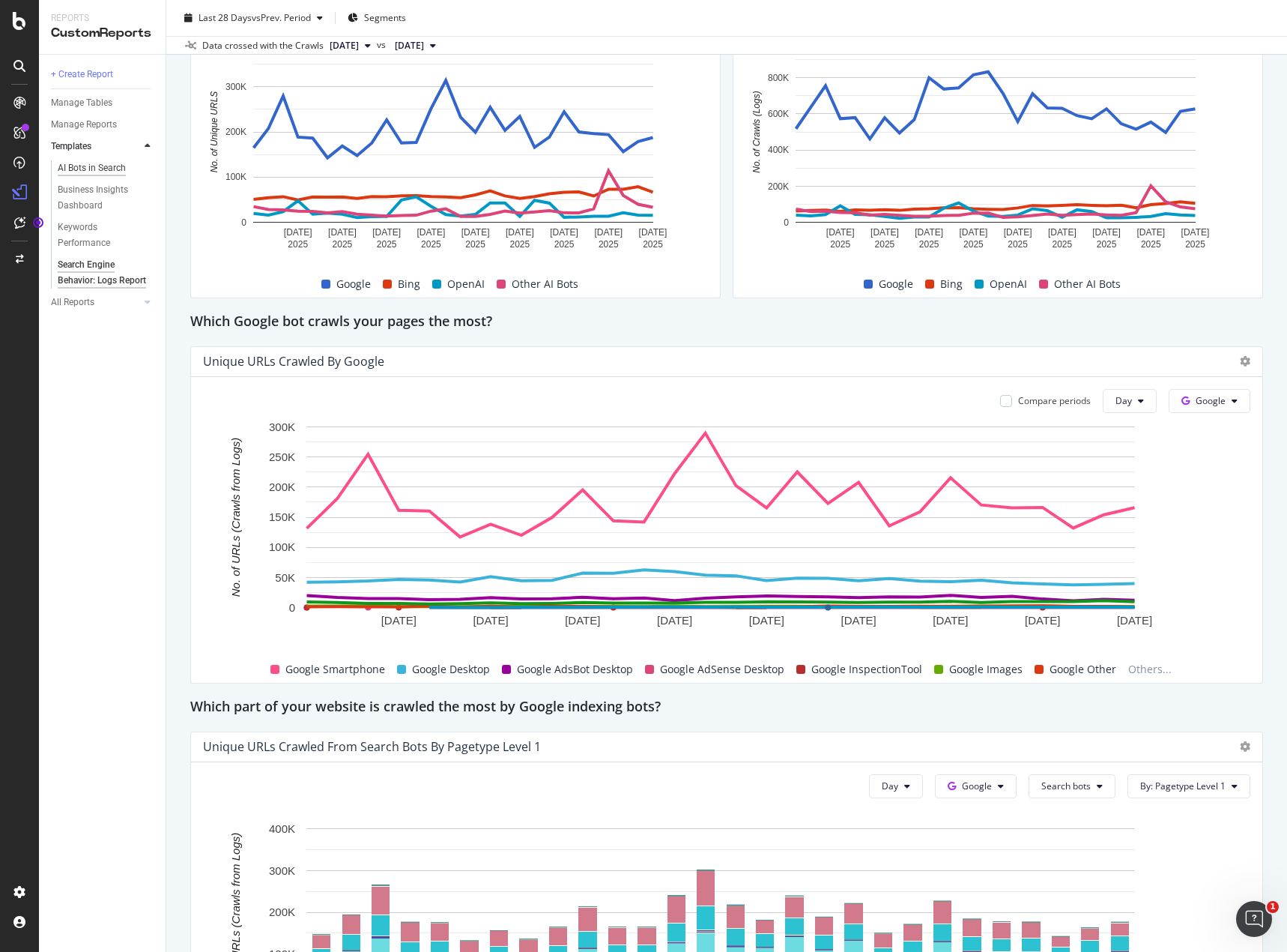  I want to click on span: Google Desktop, so click(451, 669).